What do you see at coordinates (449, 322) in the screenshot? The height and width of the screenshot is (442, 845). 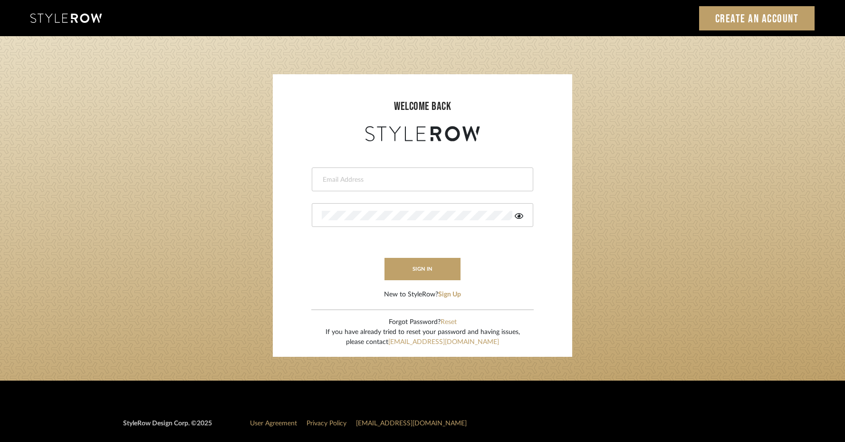 I see `button: Reset` at bounding box center [449, 322].